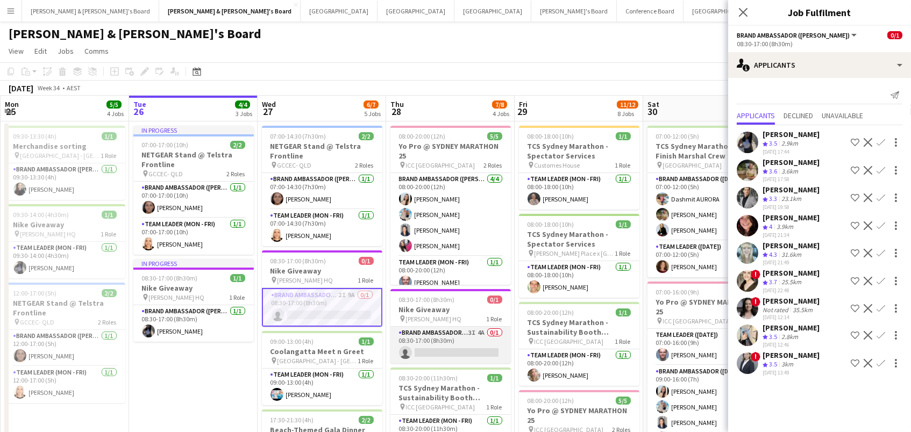 This screenshot has height=432, width=911. I want to click on span: 30, so click(652, 111).